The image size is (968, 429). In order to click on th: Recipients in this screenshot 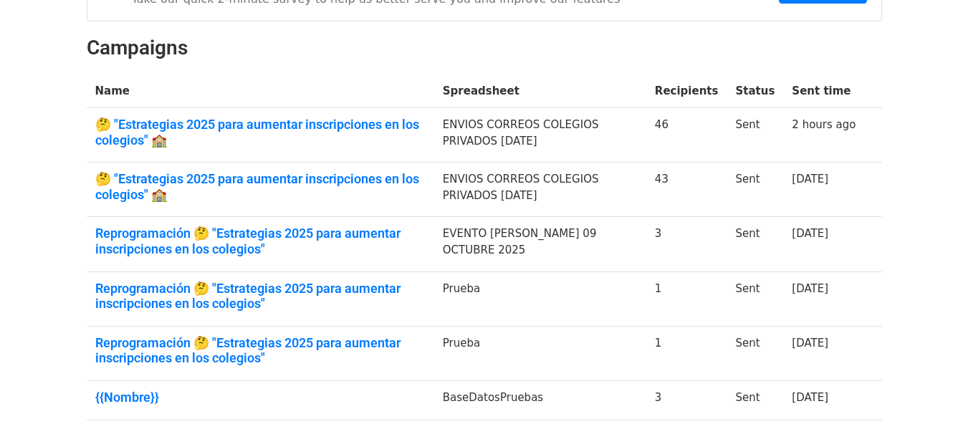, I will do `click(686, 91)`.